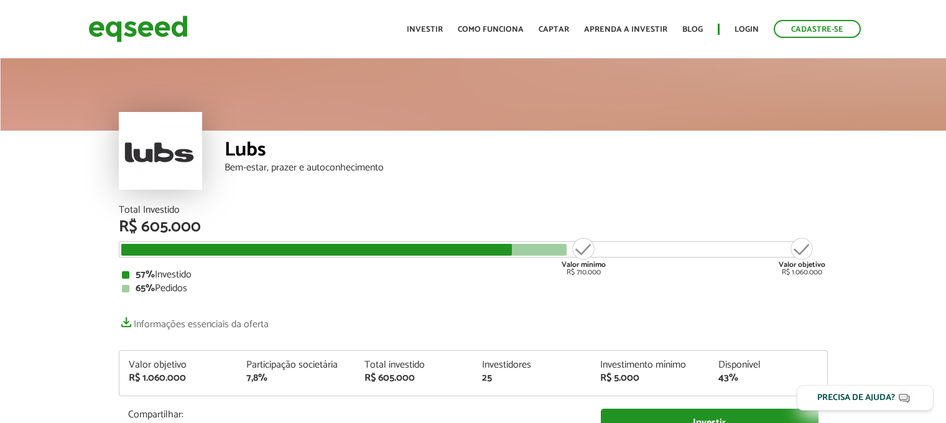  I want to click on a: Captar, so click(553, 29).